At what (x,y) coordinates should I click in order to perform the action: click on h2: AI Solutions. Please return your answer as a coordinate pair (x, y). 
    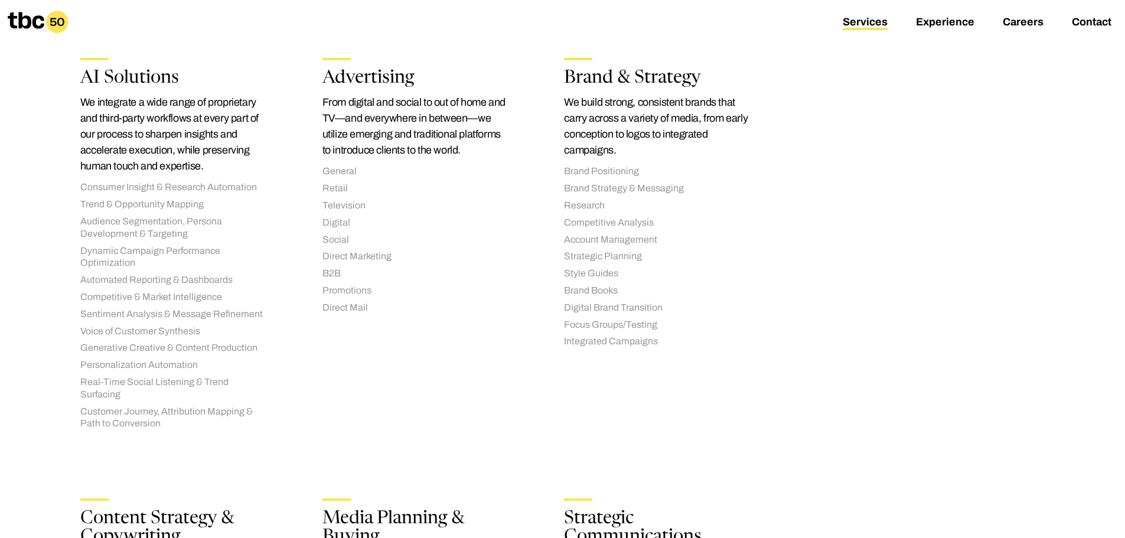
    Looking at the image, I should click on (173, 79).